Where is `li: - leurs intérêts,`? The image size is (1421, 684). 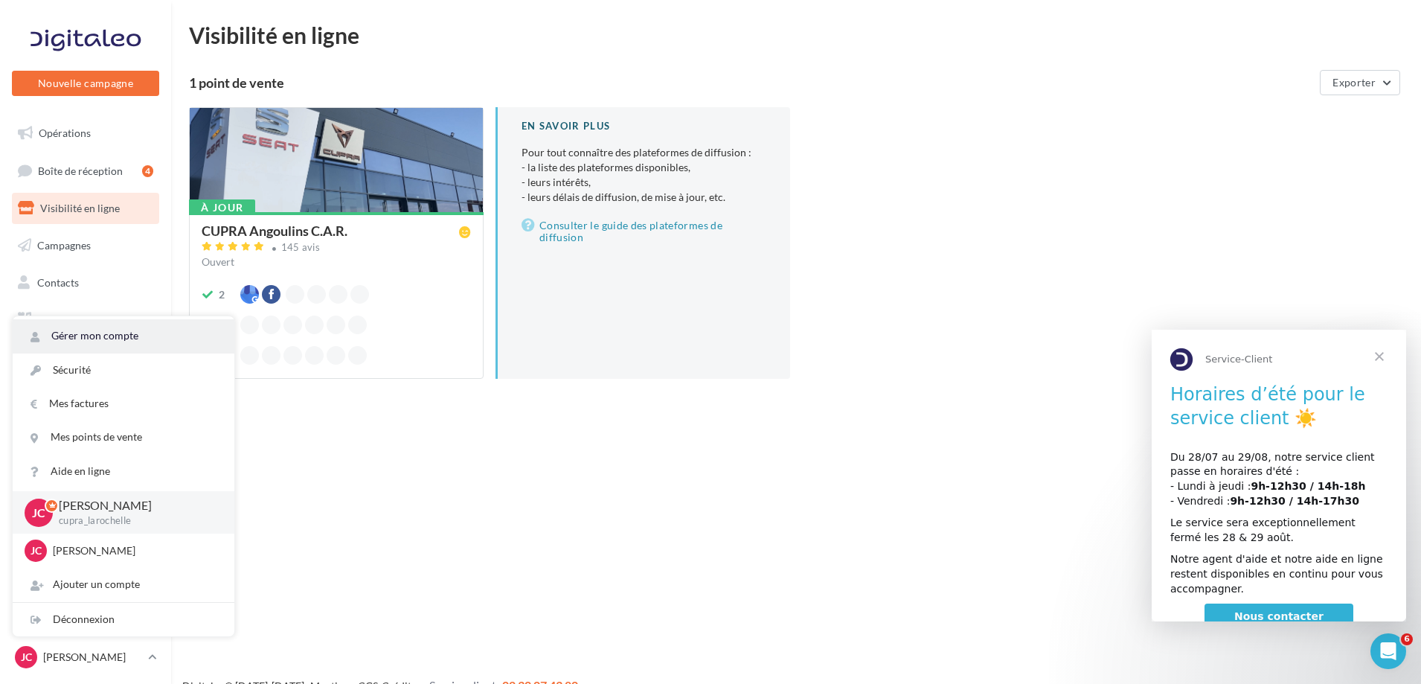 li: - leurs intérêts, is located at coordinates (644, 182).